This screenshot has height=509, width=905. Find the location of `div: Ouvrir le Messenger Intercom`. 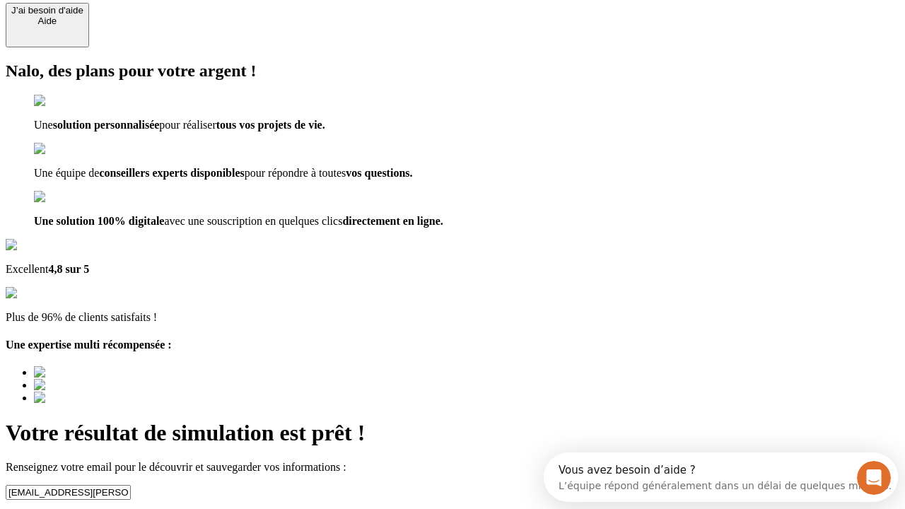

div: Ouvrir le Messenger Intercom is located at coordinates (197, 25).